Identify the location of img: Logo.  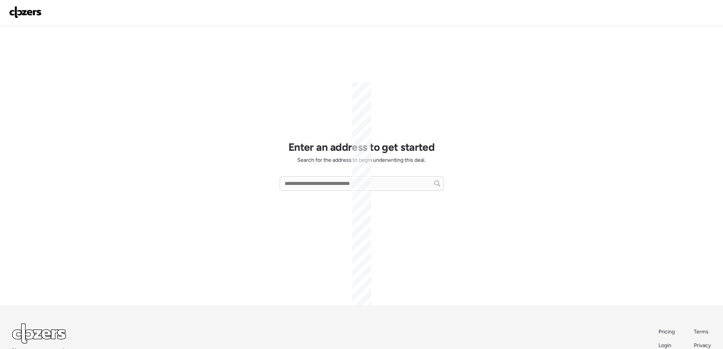
(25, 12).